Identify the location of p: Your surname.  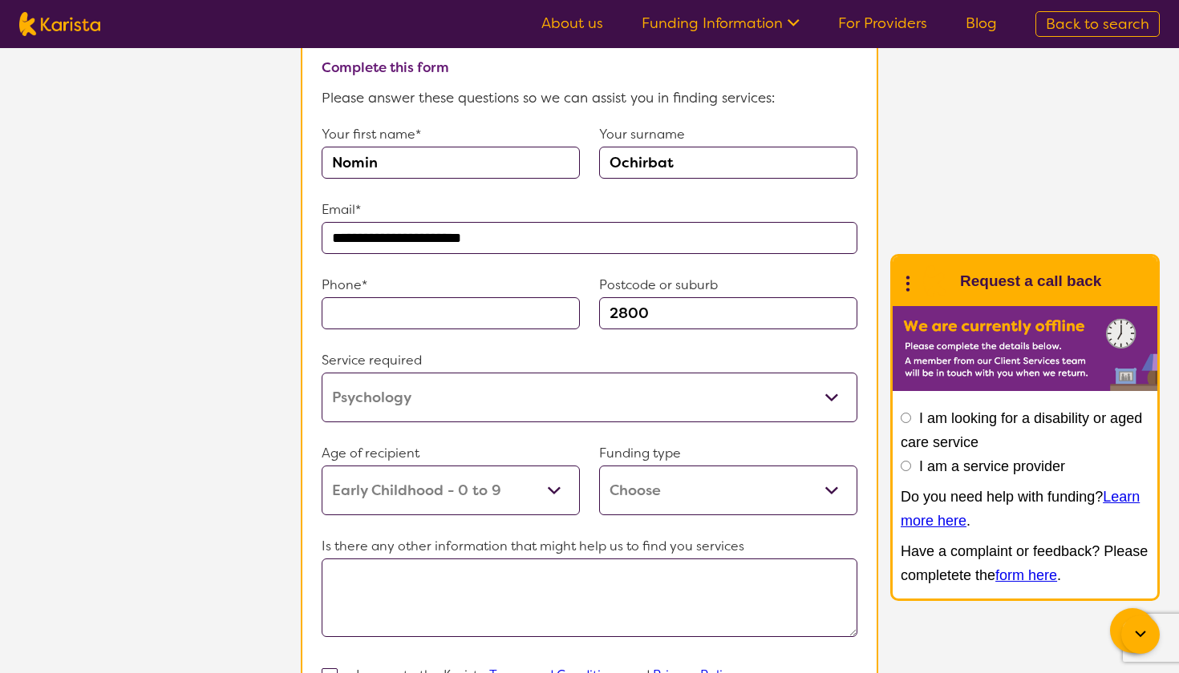
(728, 135).